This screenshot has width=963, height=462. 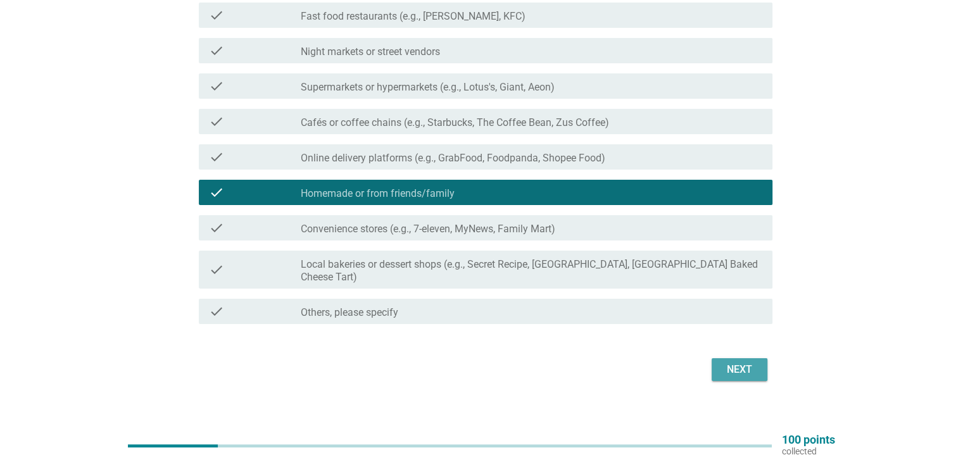 I want to click on label: Others, please specify, so click(x=349, y=313).